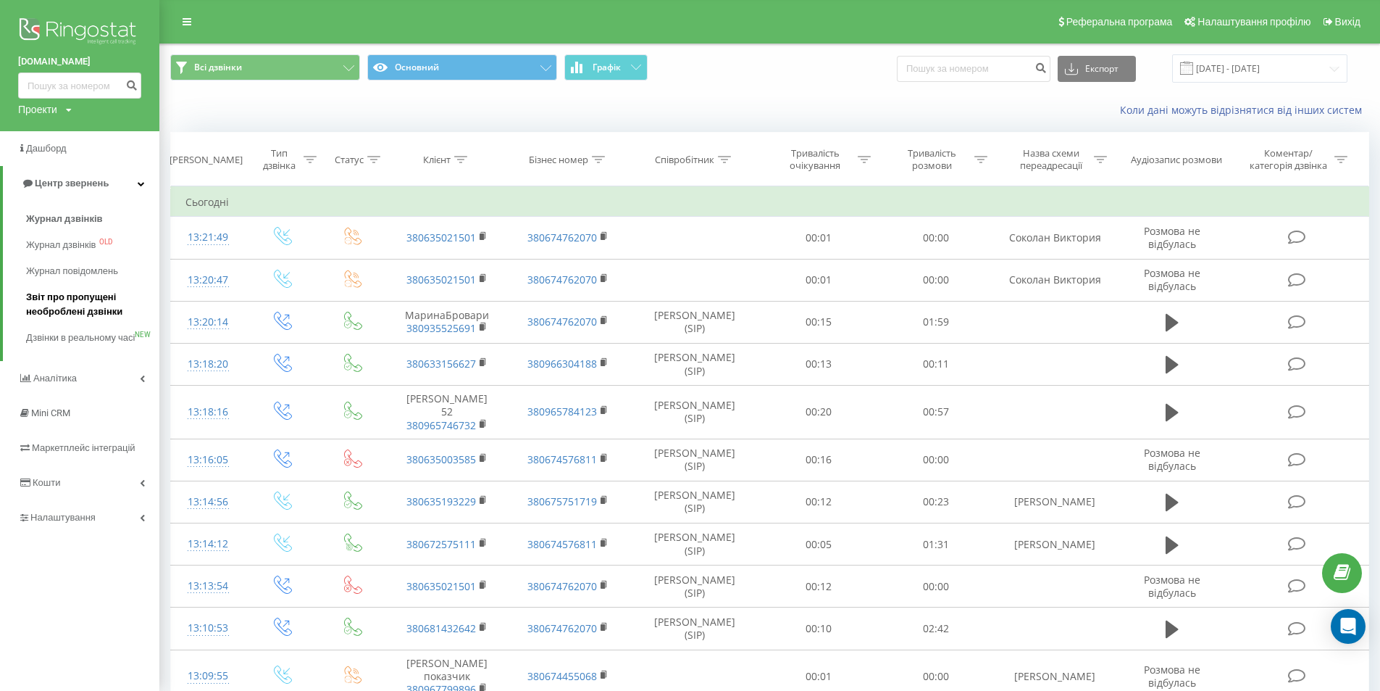  Describe the element at coordinates (818, 322) in the screenshot. I see `td: 00:15` at that location.